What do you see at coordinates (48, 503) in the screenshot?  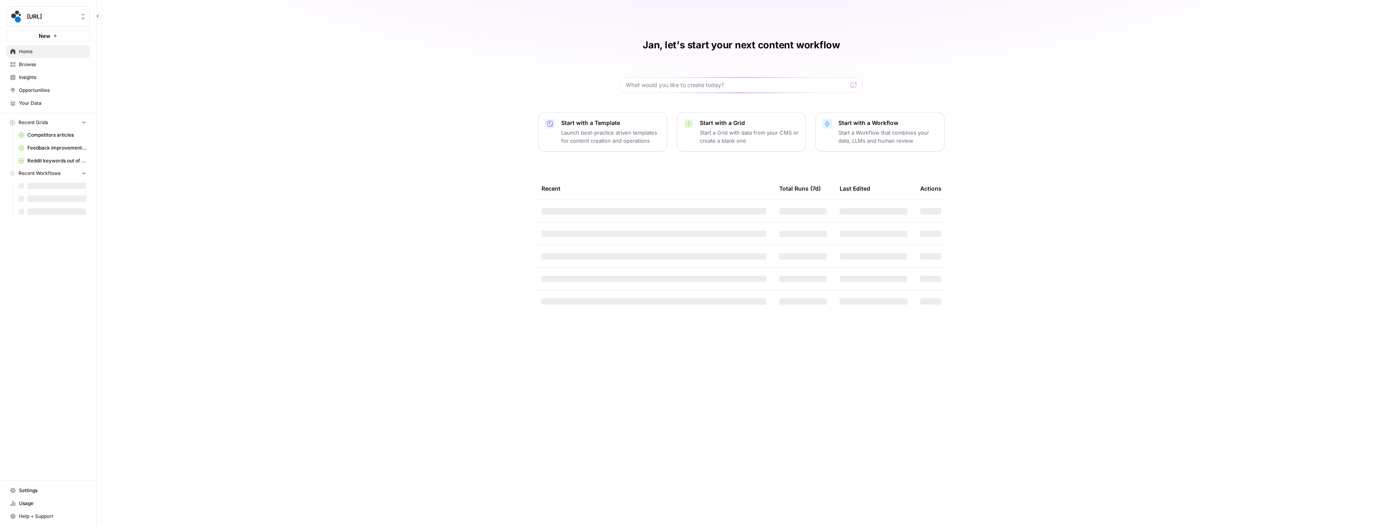 I see `a: Usage` at bounding box center [48, 503].